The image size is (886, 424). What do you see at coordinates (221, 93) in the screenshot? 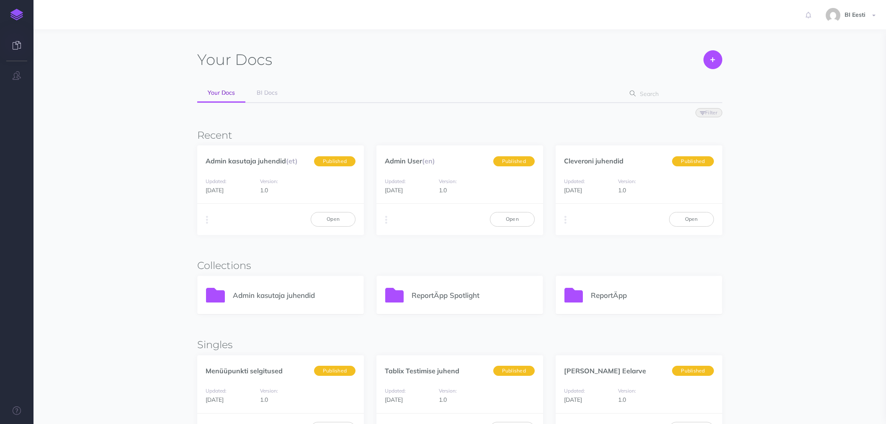
I see `span: Your Docs` at bounding box center [221, 93].